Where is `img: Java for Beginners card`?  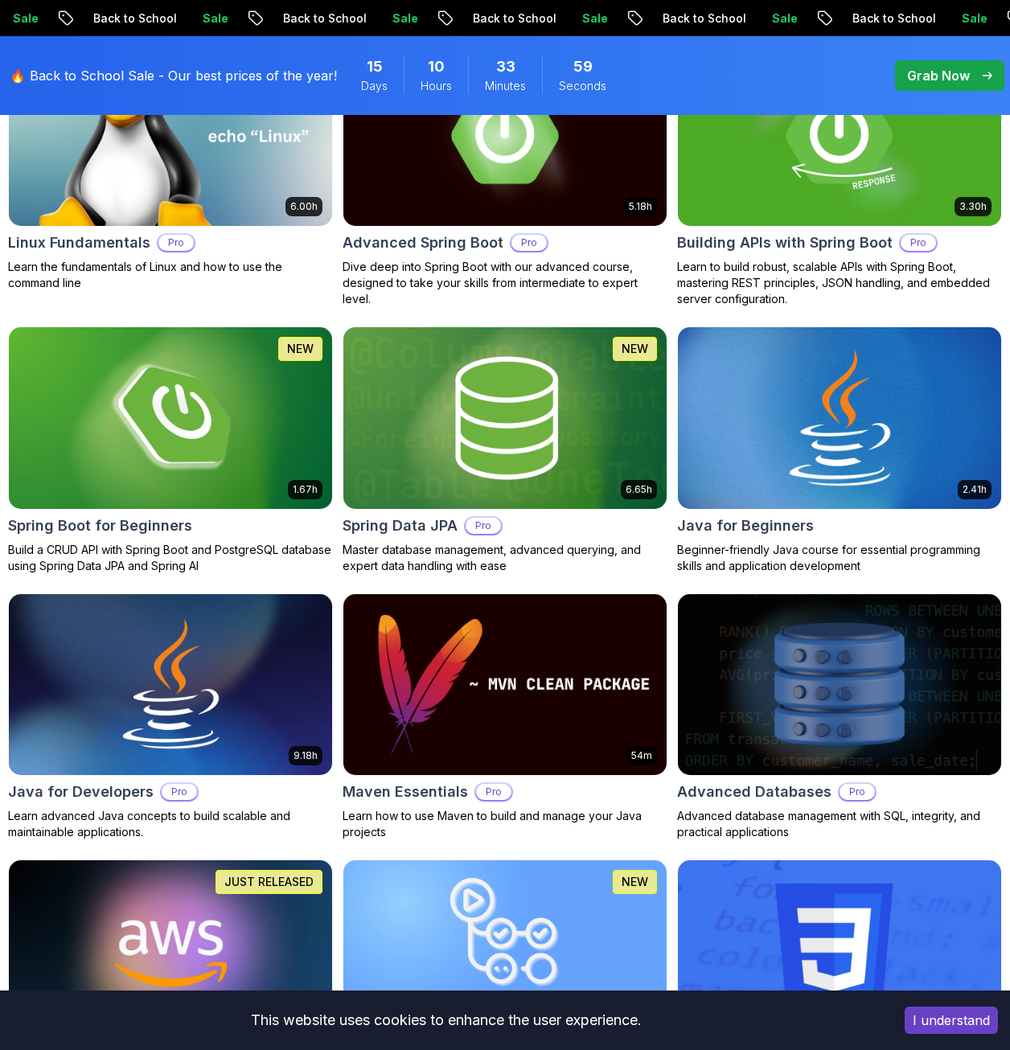 img: Java for Beginners card is located at coordinates (840, 418).